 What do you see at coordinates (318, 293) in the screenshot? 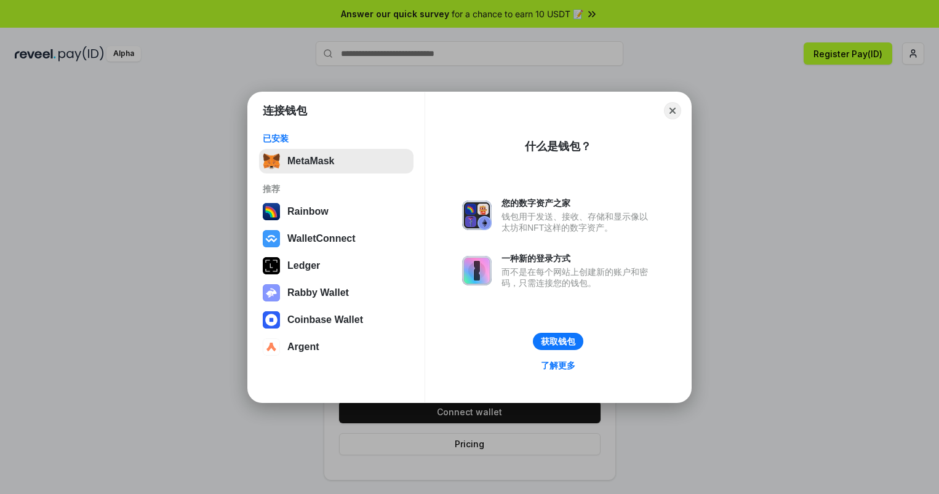
I see `div: Rabby Wallet` at bounding box center [318, 293].